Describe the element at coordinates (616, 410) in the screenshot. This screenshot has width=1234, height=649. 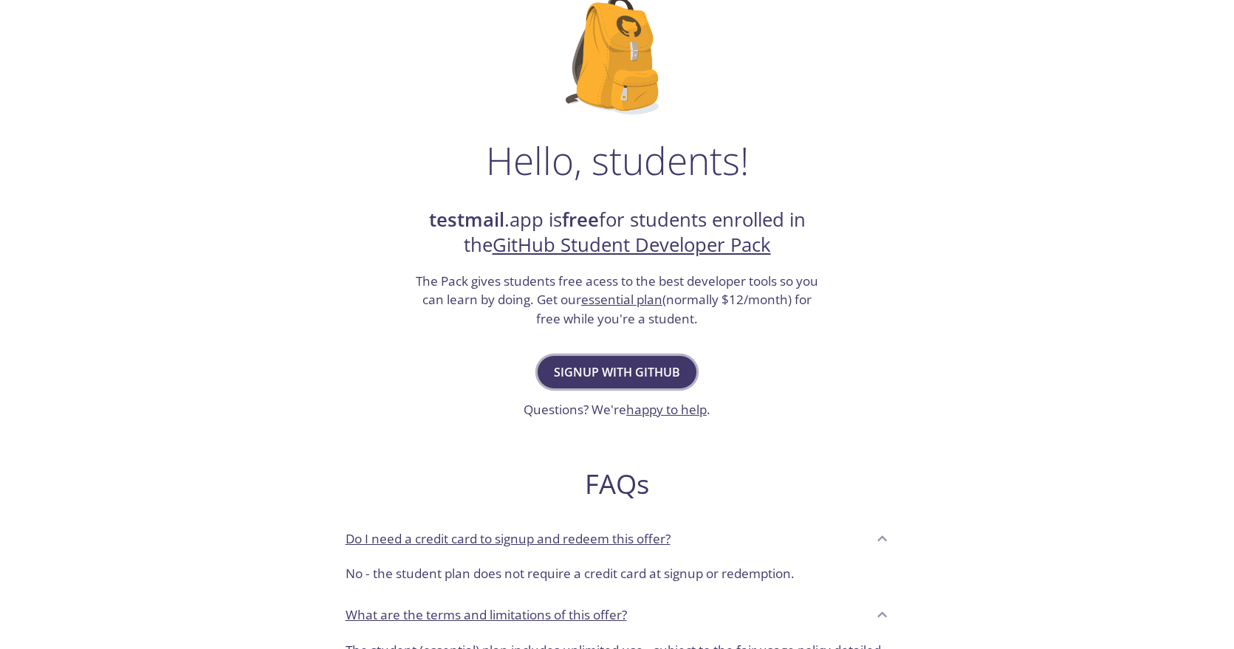
I see `h3: Questions? We're .` at that location.